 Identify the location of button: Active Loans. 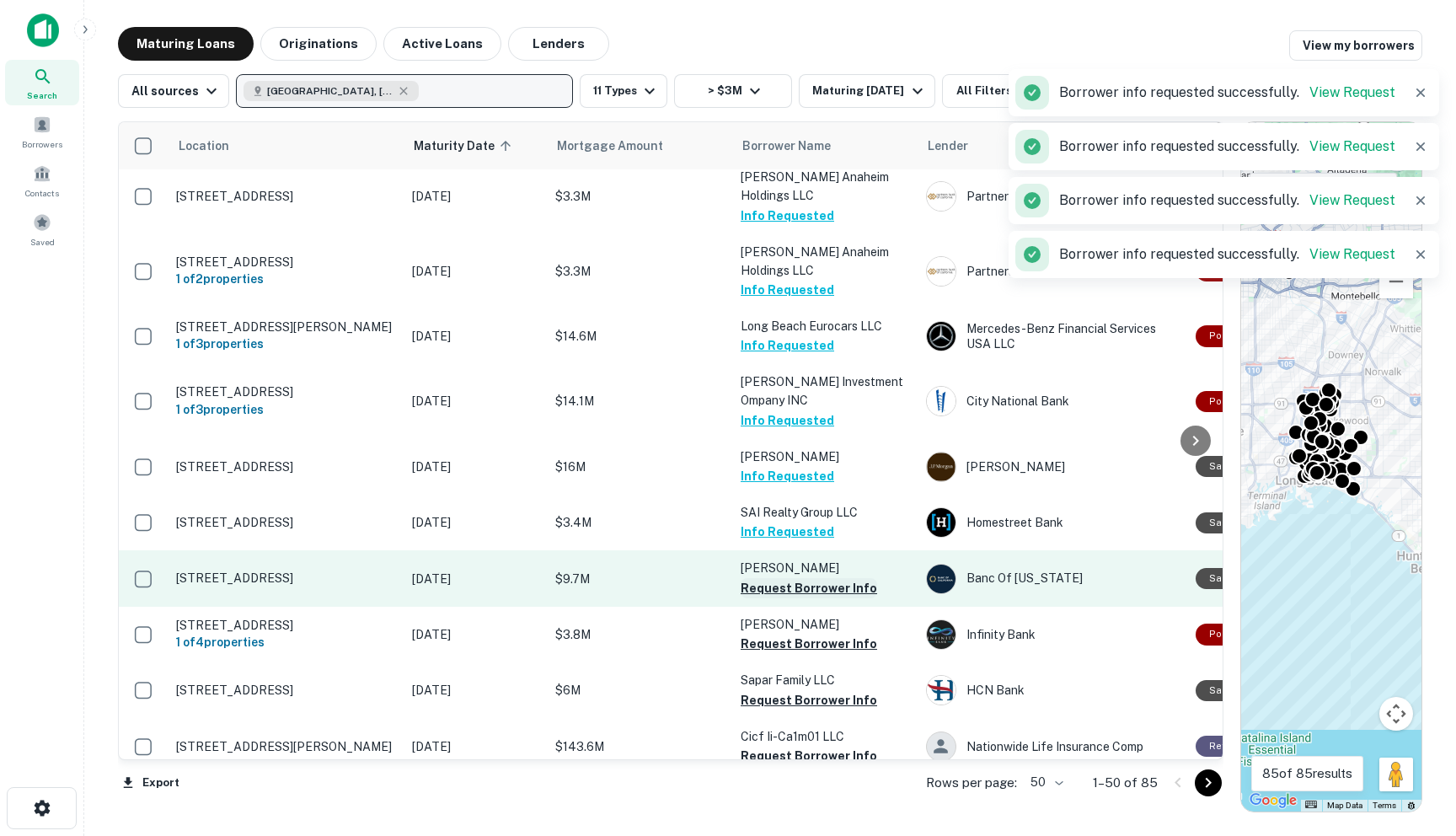
(442, 44).